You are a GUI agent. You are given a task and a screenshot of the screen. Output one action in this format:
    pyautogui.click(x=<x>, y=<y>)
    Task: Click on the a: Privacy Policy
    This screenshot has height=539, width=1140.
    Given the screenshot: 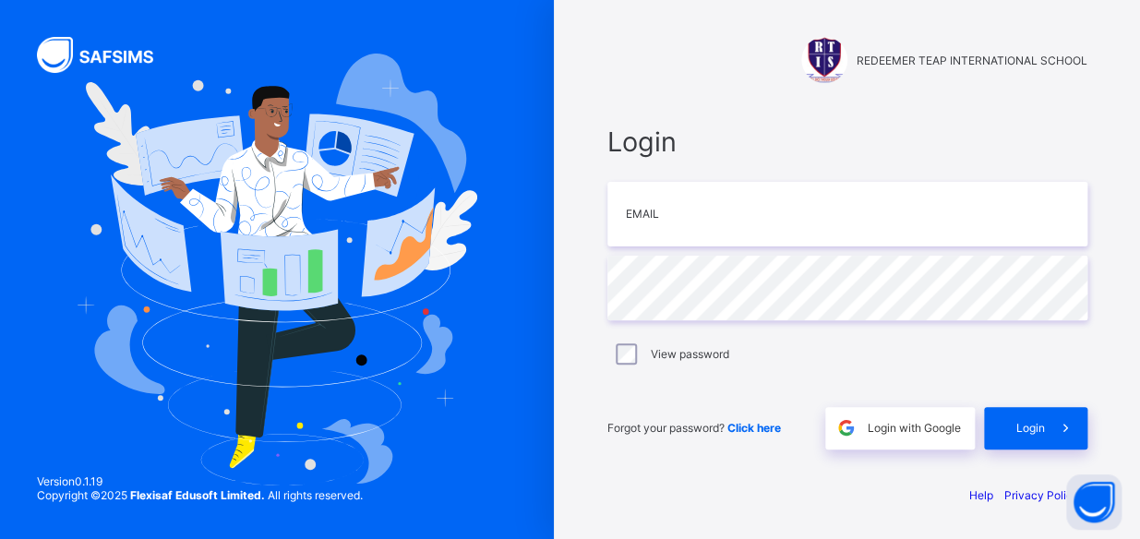 What is the action you would take?
    pyautogui.click(x=1042, y=495)
    